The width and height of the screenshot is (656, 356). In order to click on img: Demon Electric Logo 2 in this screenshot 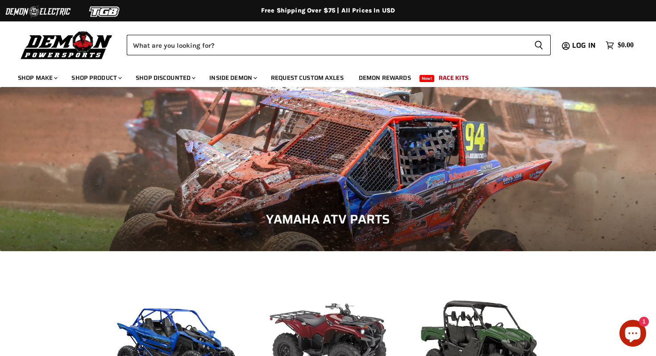, I will do `click(38, 12)`.